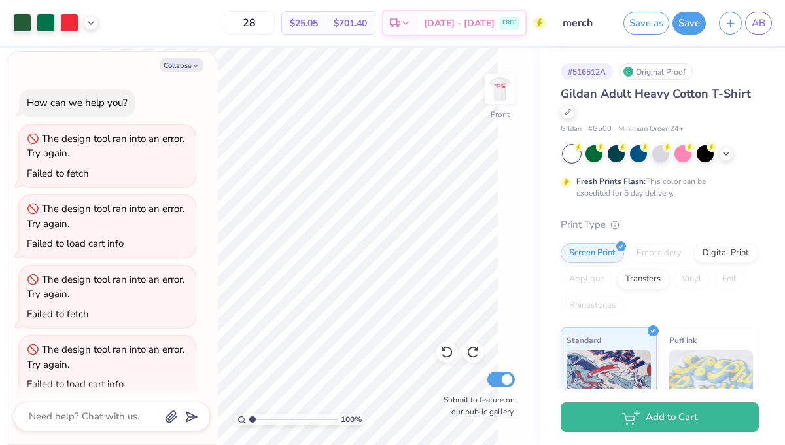  Describe the element at coordinates (509, 23) in the screenshot. I see `span: FREE` at that location.